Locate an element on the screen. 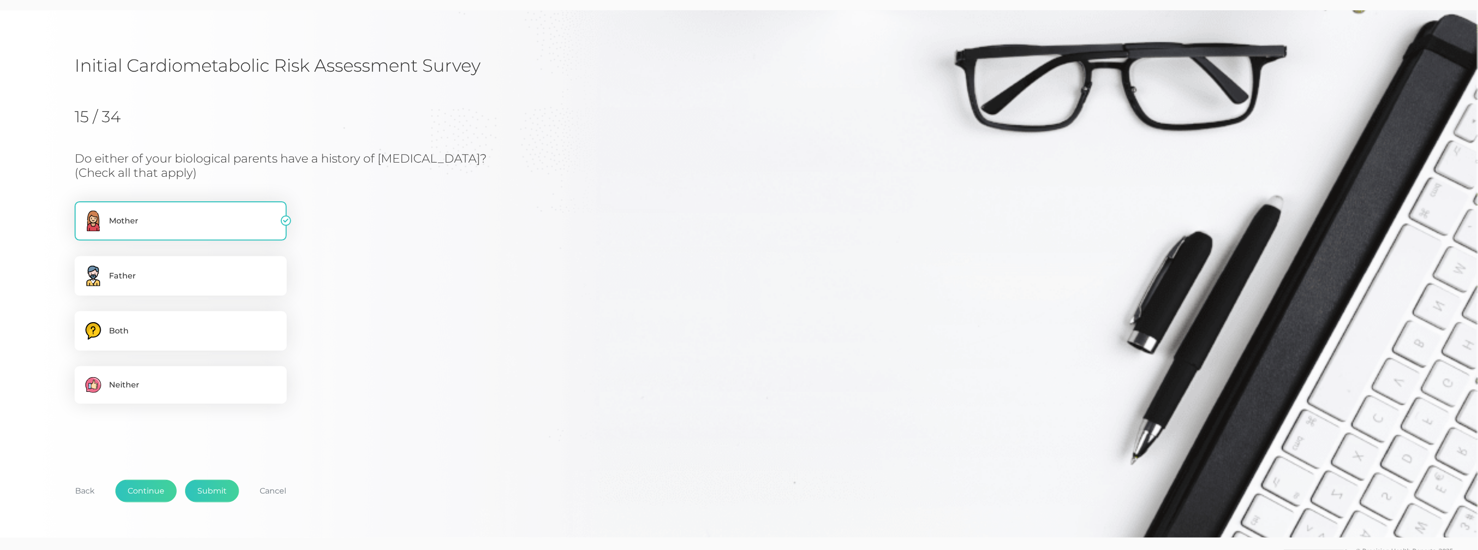 The height and width of the screenshot is (550, 1478). h2: 15 / 34 is located at coordinates (125, 117).